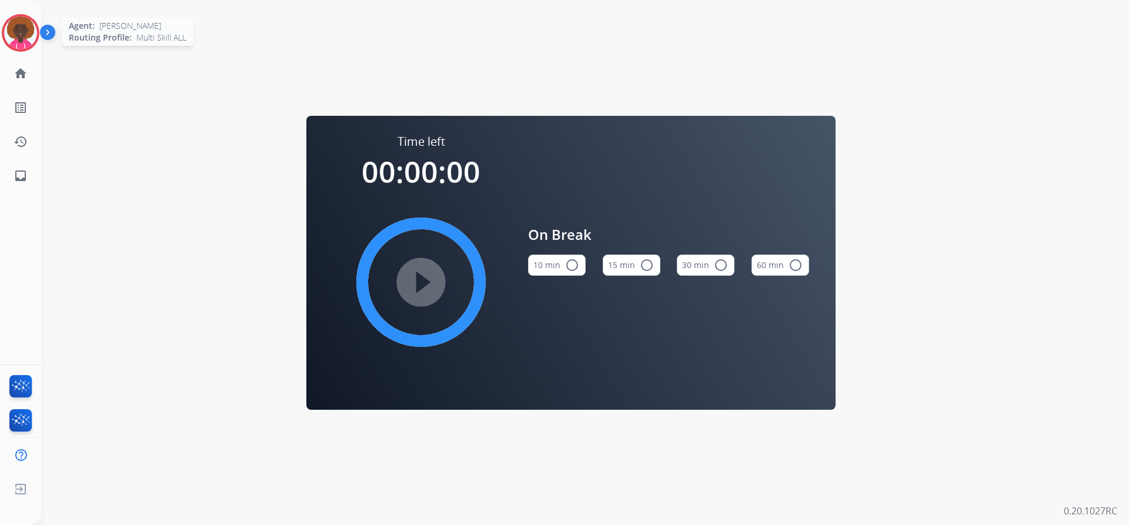 The image size is (1129, 525). What do you see at coordinates (421, 142) in the screenshot?
I see `span: Time left` at bounding box center [421, 142].